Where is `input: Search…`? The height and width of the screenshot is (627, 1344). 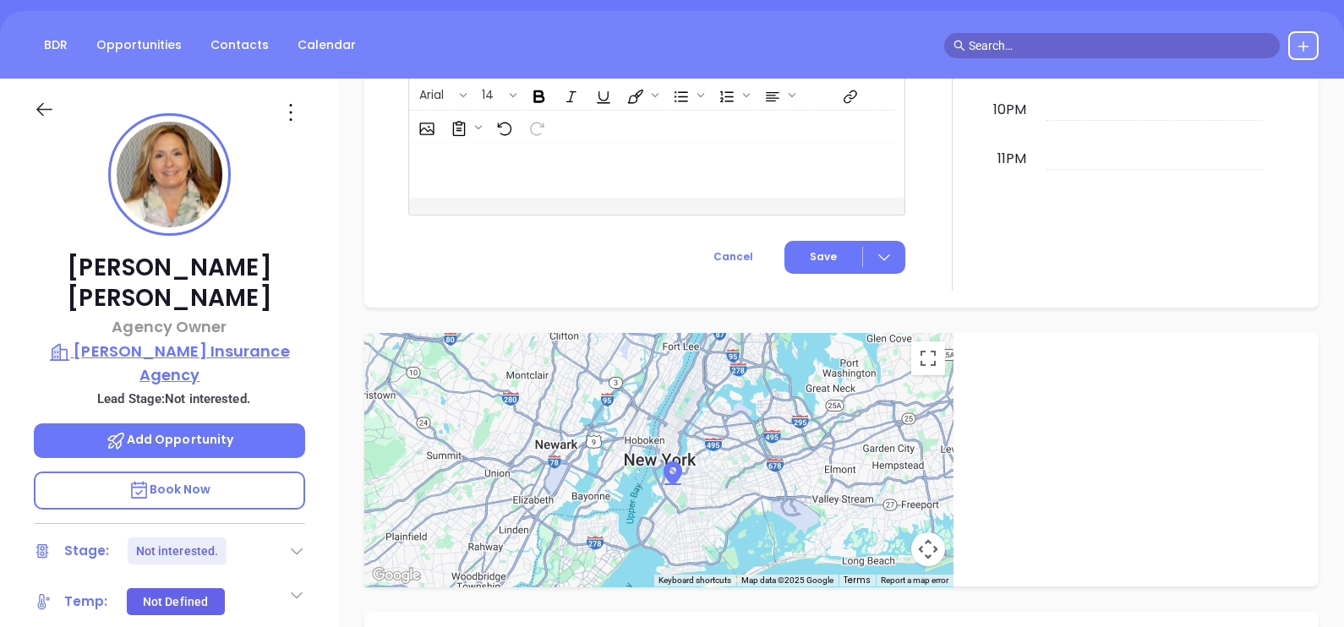
input: Search… is located at coordinates (1120, 46).